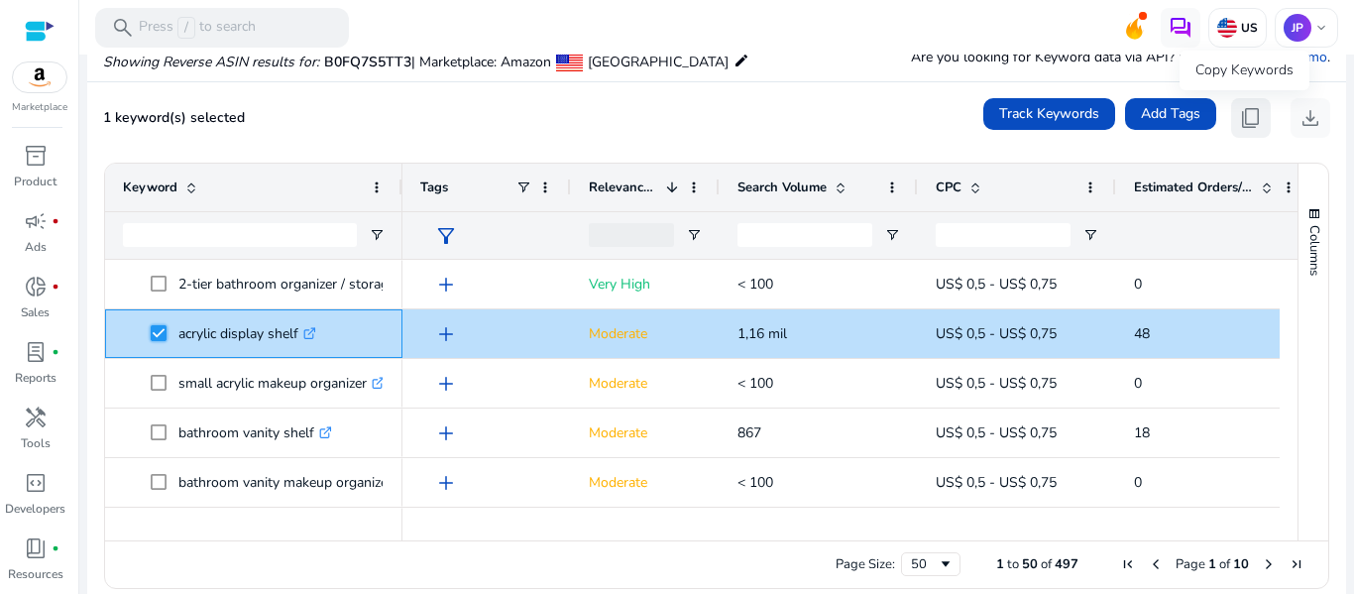 The width and height of the screenshot is (1354, 594). Describe the element at coordinates (1048, 114) in the screenshot. I see `button: Track Keywords` at that location.